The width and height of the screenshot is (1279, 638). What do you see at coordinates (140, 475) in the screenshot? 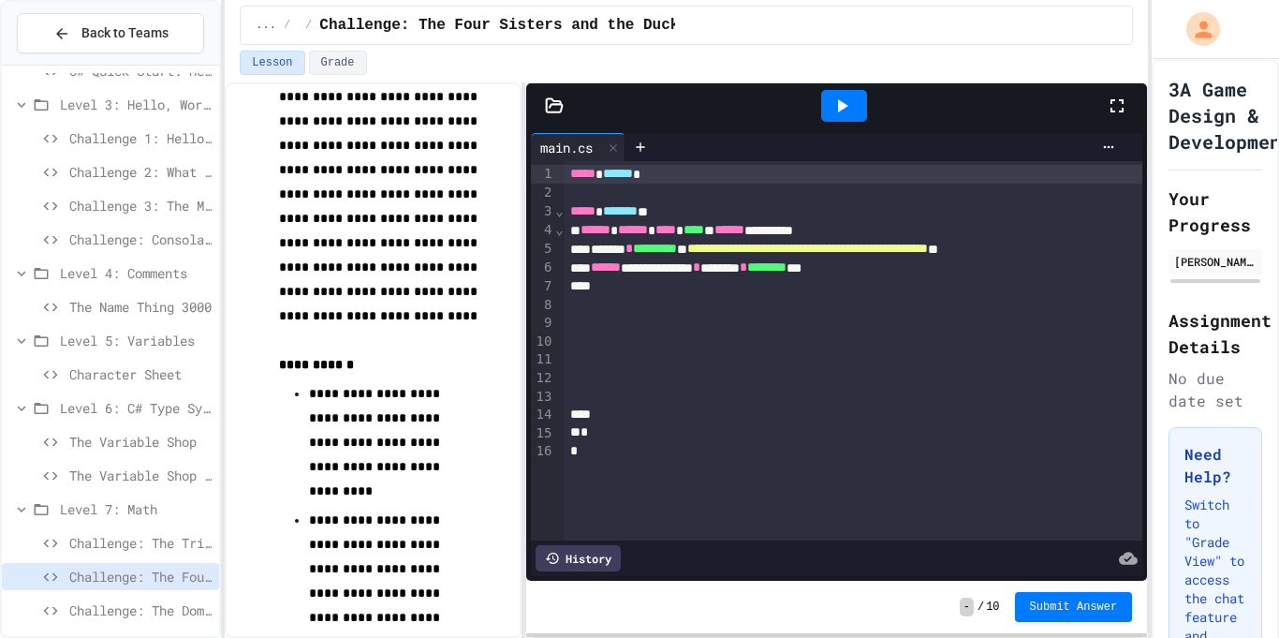
I see `span: The Variable Shop Returns` at bounding box center [140, 475].